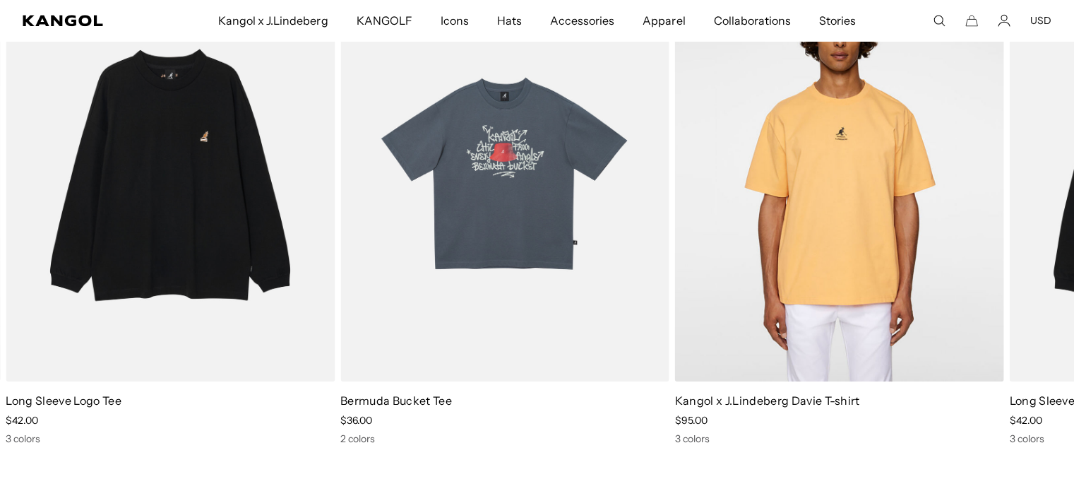 The width and height of the screenshot is (1074, 491). What do you see at coordinates (1040, 20) in the screenshot?
I see `button: USD` at bounding box center [1040, 20].